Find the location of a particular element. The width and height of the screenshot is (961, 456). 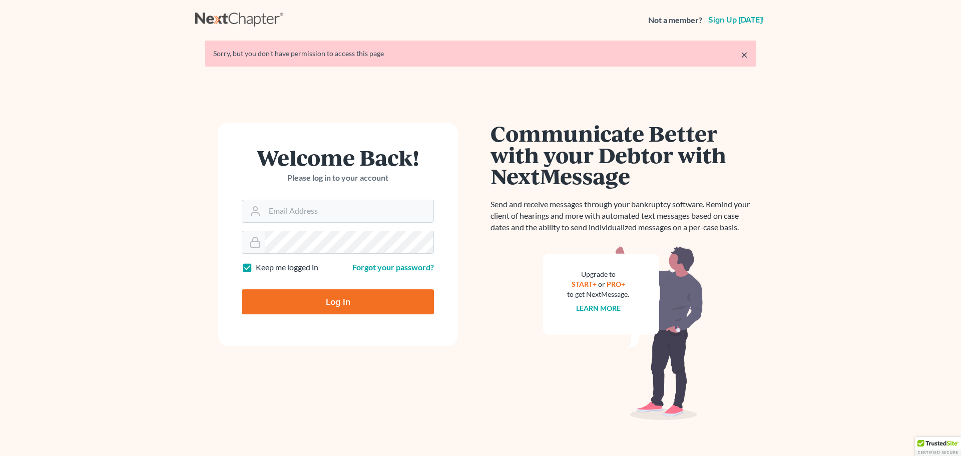

p: Send and receive messages through your bankruptcy software. Remind your client of hearings and mo... is located at coordinates (623, 216).